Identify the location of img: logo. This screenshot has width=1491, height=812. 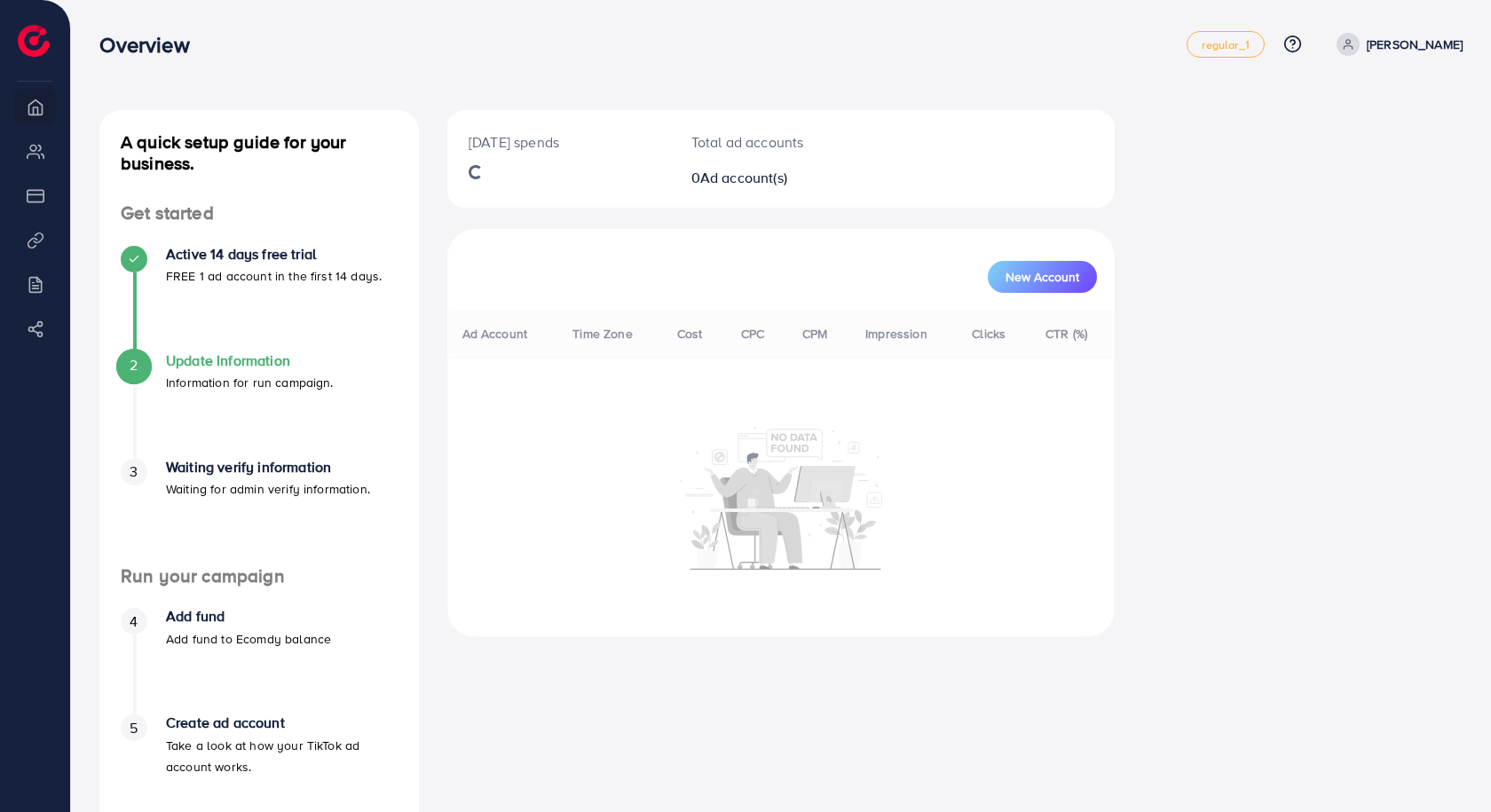
(34, 40).